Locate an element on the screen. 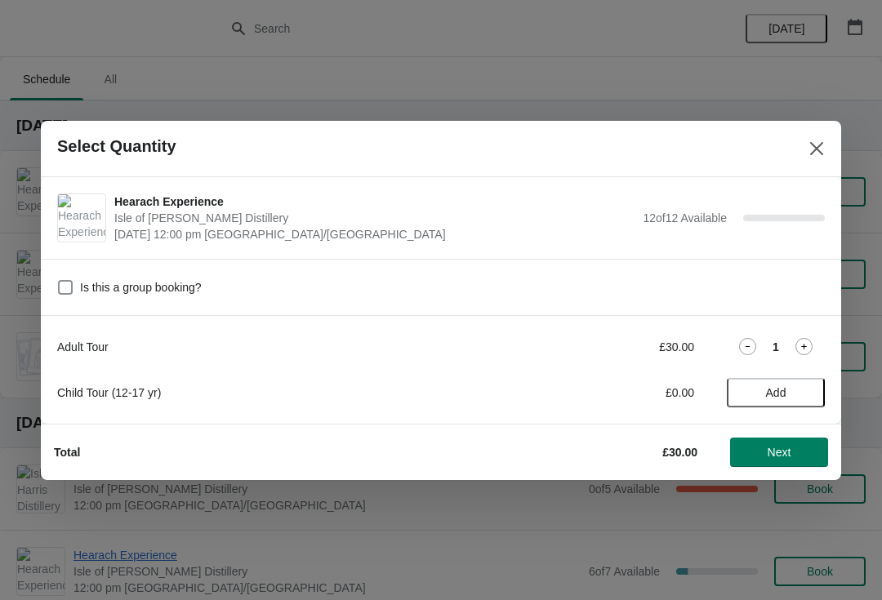 This screenshot has height=600, width=882. span: Next is located at coordinates (779, 452).